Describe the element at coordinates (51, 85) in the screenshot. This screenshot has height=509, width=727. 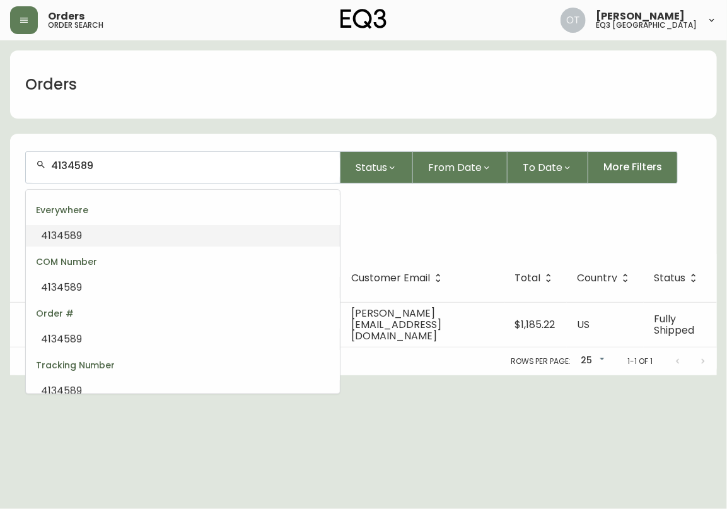
I see `h1: Orders` at that location.